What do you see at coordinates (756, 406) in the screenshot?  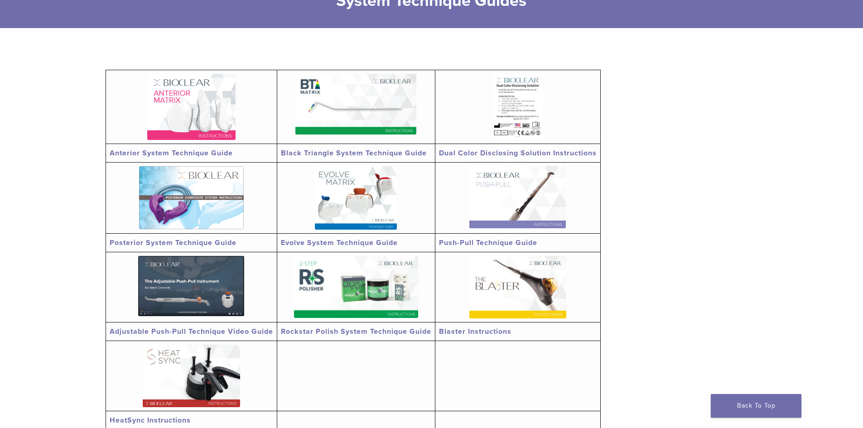 I see `a: Back To Top` at bounding box center [756, 406].